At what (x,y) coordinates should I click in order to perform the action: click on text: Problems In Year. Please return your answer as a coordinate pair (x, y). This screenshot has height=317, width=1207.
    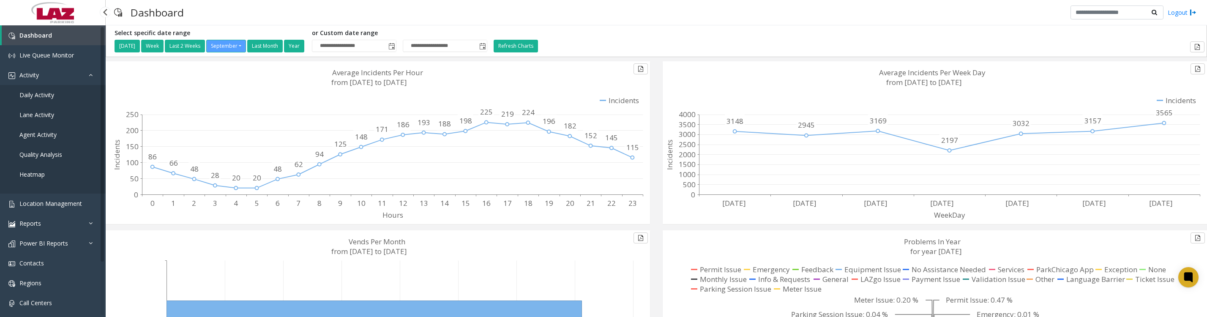
    Looking at the image, I should click on (932, 241).